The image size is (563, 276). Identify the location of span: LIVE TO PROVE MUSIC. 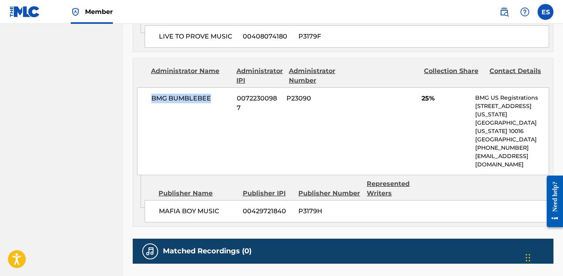
(198, 37).